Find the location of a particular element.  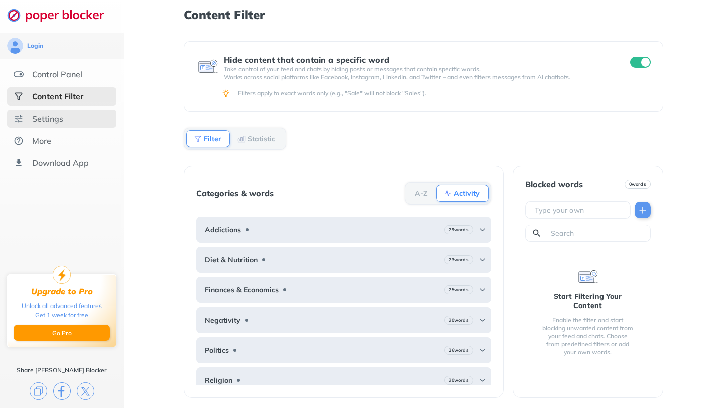

img: settings.svg is located at coordinates (19, 118).